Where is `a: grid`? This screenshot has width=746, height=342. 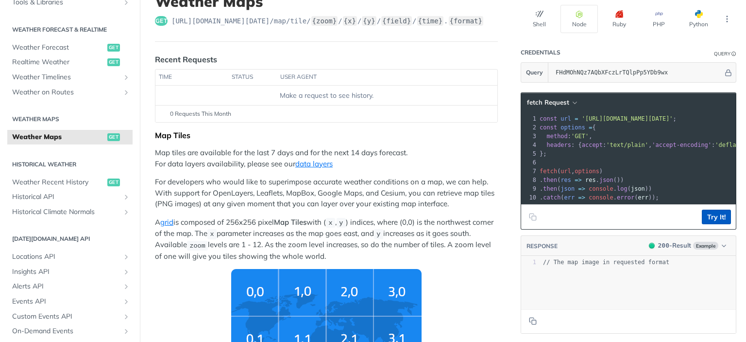 a: grid is located at coordinates (167, 222).